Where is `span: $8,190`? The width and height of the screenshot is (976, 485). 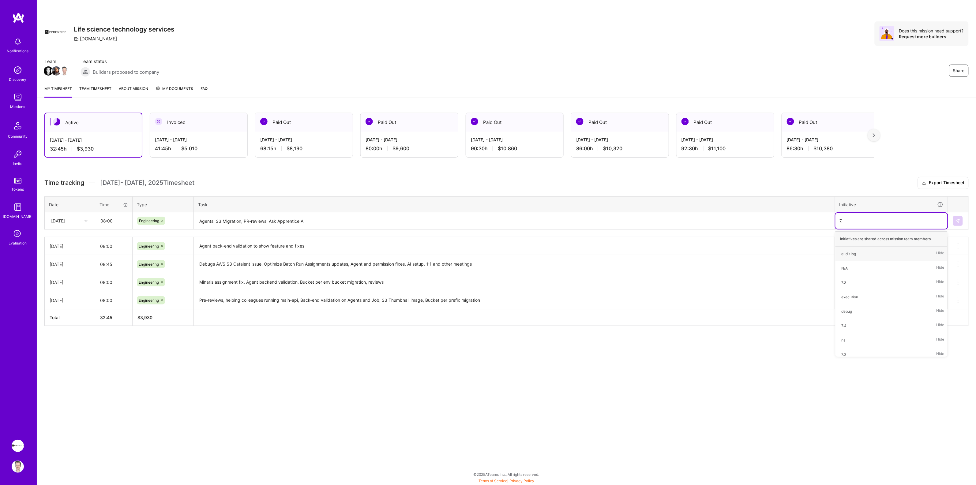
span: $8,190 is located at coordinates (294, 148).